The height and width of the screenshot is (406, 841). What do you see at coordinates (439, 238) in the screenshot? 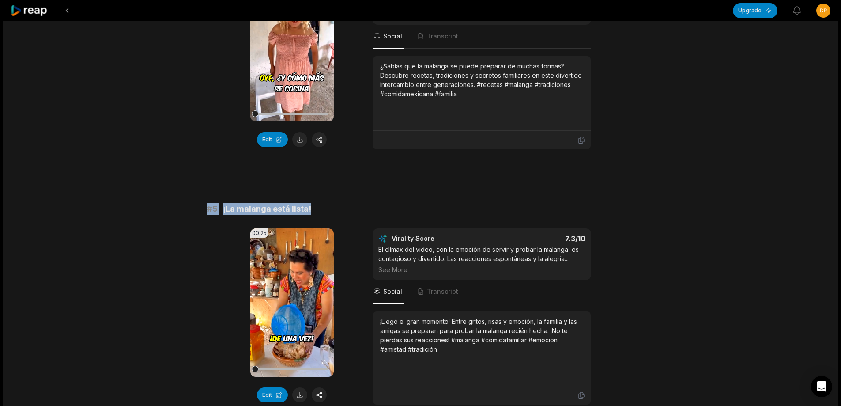
I see `div: Virality Score` at bounding box center [439, 238].